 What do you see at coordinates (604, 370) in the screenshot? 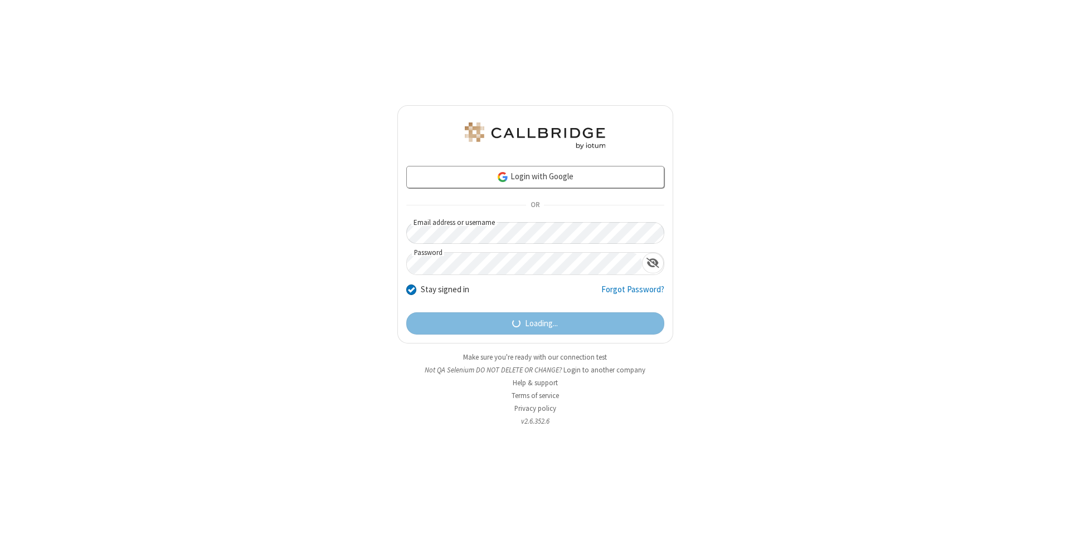
I see `button: Login to another company` at bounding box center [604, 370].